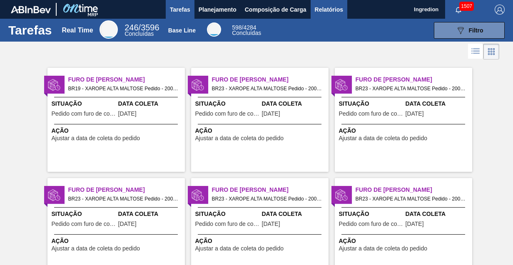 Image resolution: width=513 pixels, height=265 pixels. Describe the element at coordinates (410, 199) in the screenshot. I see `span: BR23 - XAROPE ALTA MALTOSE Pedido - 2006580` at that location.